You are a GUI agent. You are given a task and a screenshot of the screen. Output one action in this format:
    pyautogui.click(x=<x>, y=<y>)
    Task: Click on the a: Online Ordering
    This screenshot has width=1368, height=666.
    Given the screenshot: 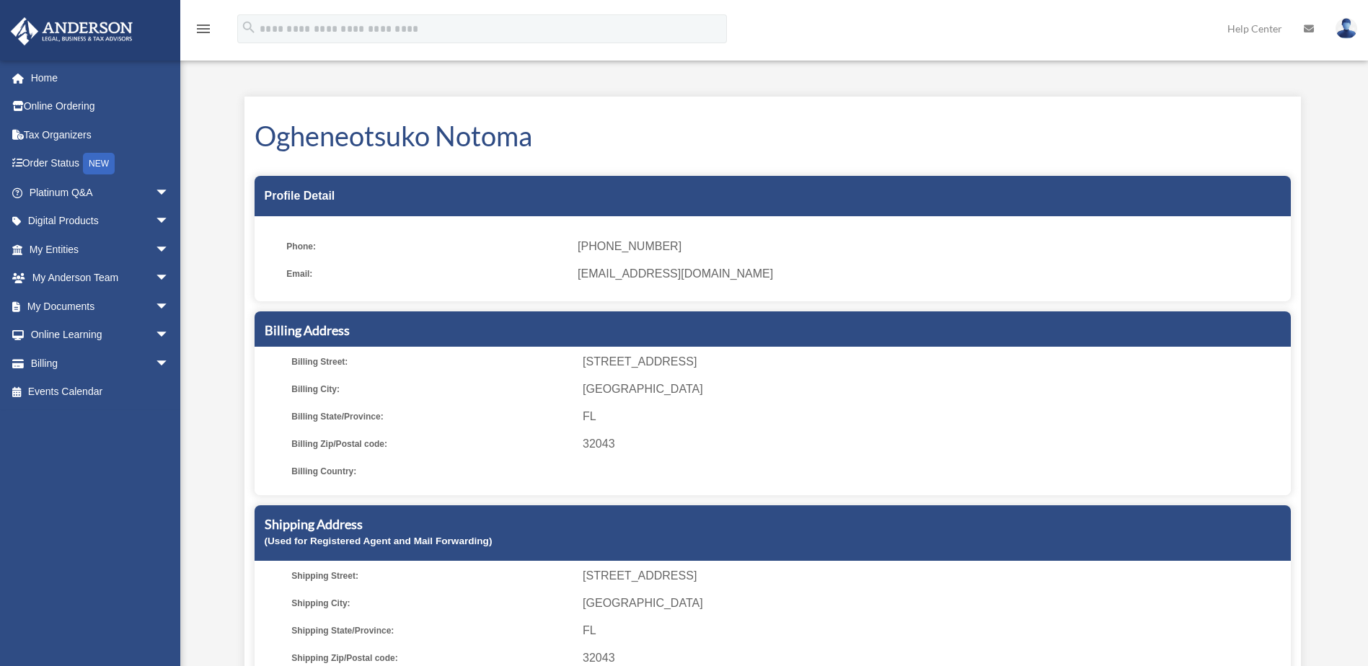 What is the action you would take?
    pyautogui.click(x=100, y=107)
    